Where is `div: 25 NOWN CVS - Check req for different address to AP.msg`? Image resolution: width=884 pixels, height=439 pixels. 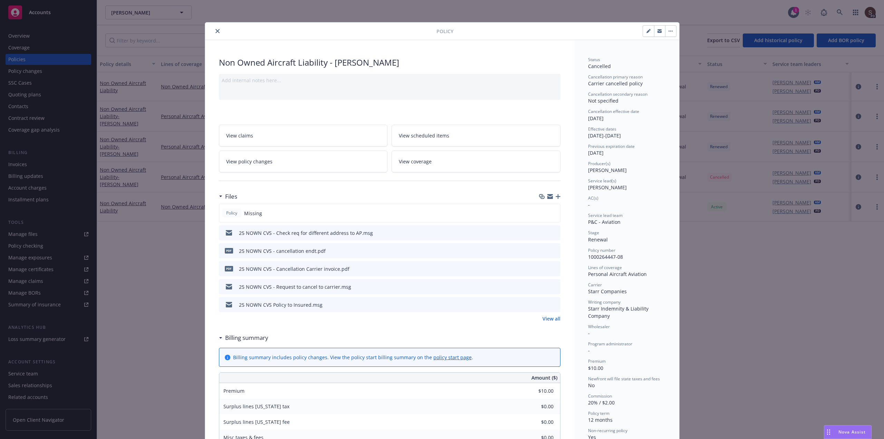 div: 25 NOWN CVS - Check req for different address to AP.msg is located at coordinates (306, 233).